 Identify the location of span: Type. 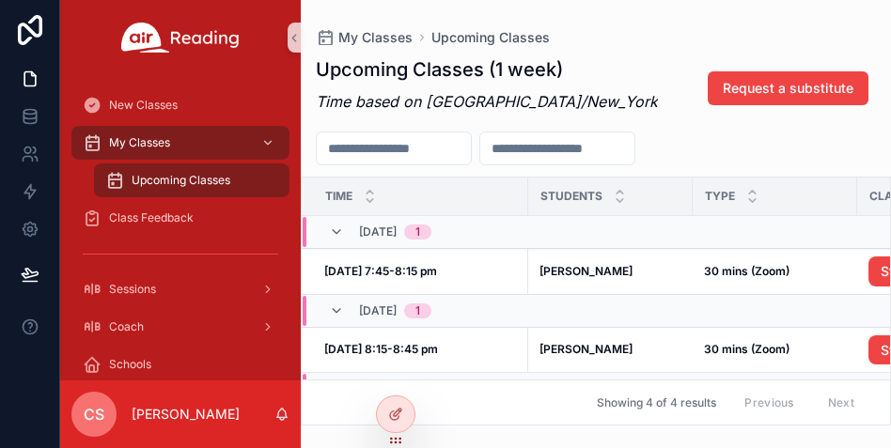
(720, 196).